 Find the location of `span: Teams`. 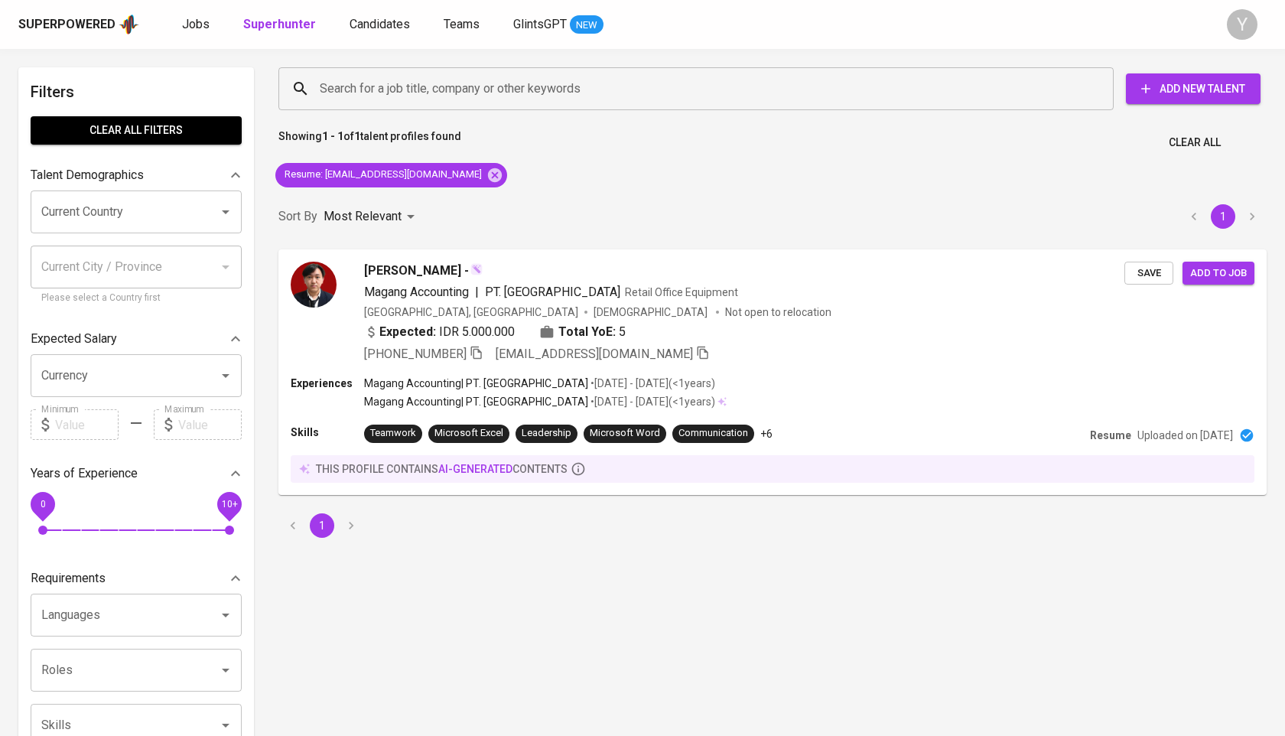

span: Teams is located at coordinates (461, 24).